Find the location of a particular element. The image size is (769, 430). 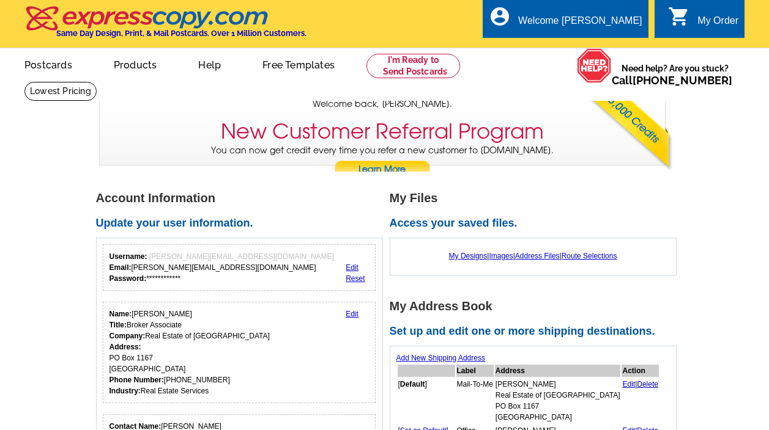

a: Learn More is located at coordinates (382, 170).